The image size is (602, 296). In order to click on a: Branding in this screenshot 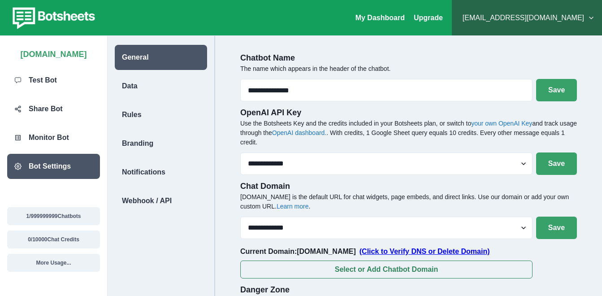, I will do `click(161, 143)`.